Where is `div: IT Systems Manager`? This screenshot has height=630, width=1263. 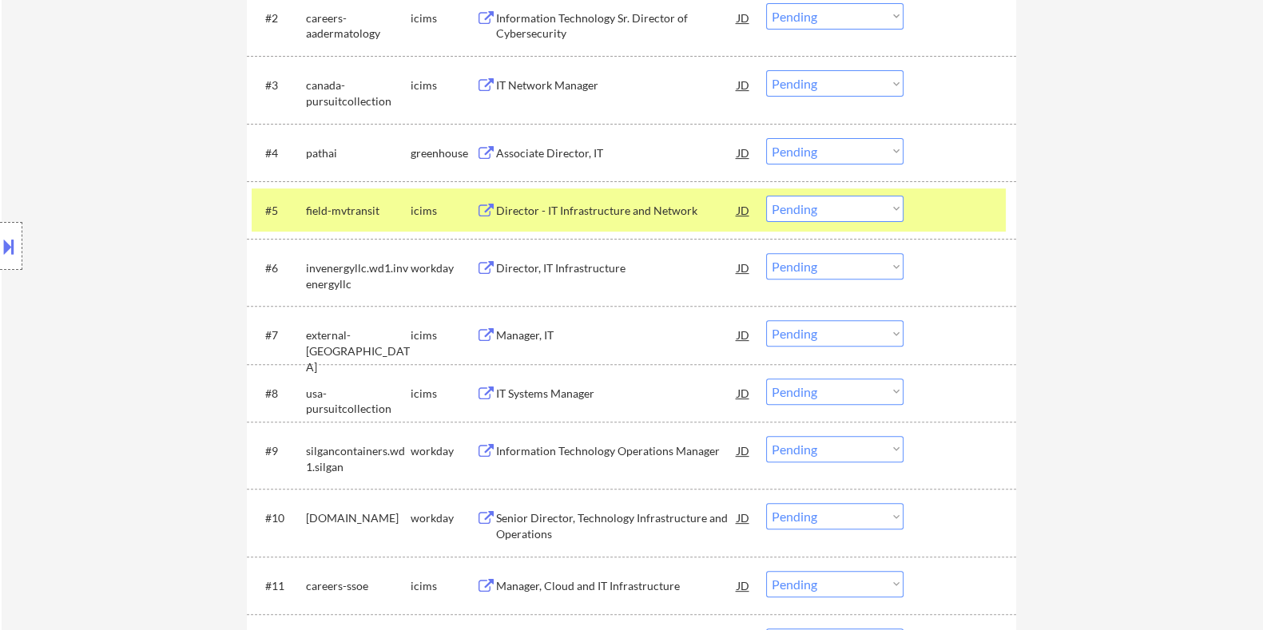
div: IT Systems Manager is located at coordinates (616, 394).